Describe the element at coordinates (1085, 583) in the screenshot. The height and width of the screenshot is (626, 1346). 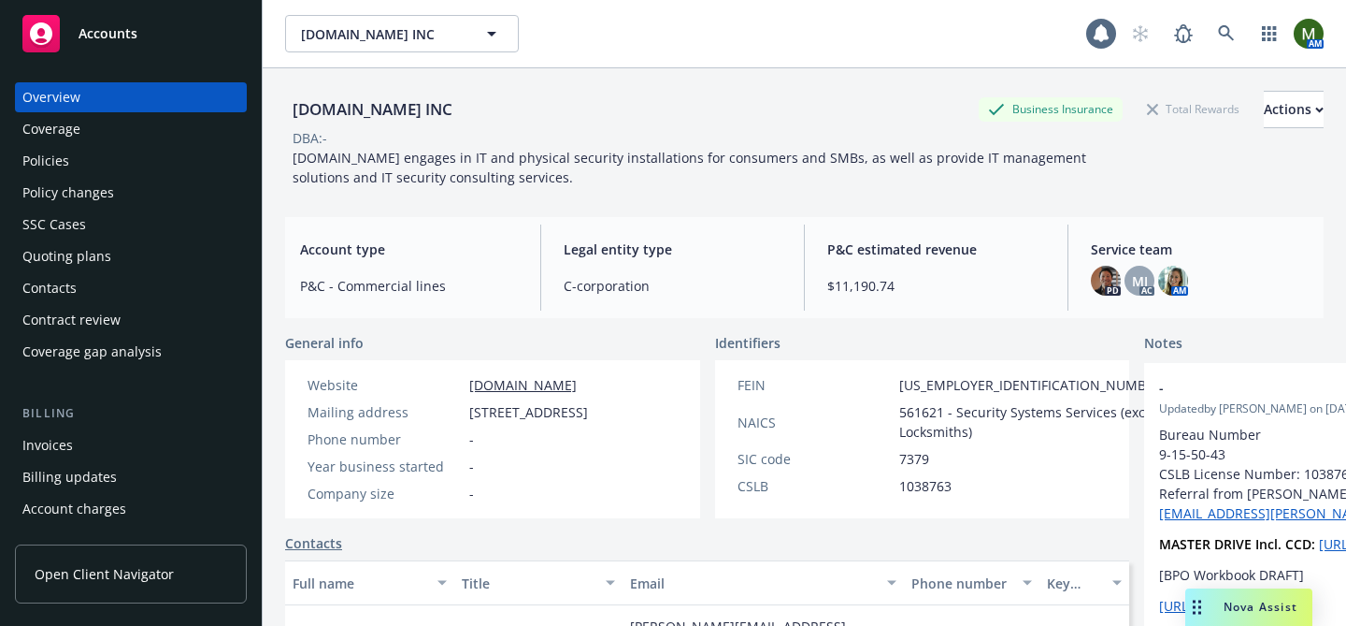
I see `button: Key contact` at that location.